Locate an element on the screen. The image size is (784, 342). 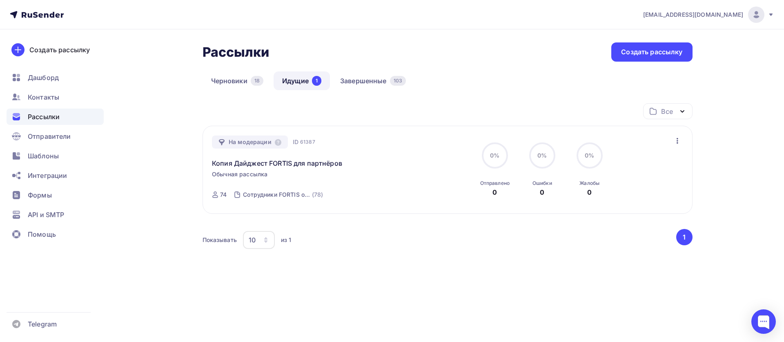
a: Контакты is located at coordinates (55, 97).